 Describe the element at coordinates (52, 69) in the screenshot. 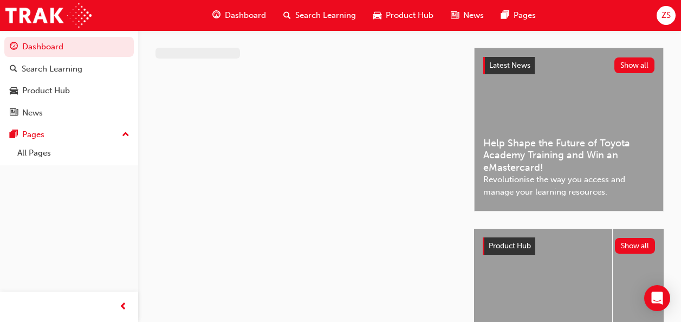

I see `div: Search Learning` at that location.